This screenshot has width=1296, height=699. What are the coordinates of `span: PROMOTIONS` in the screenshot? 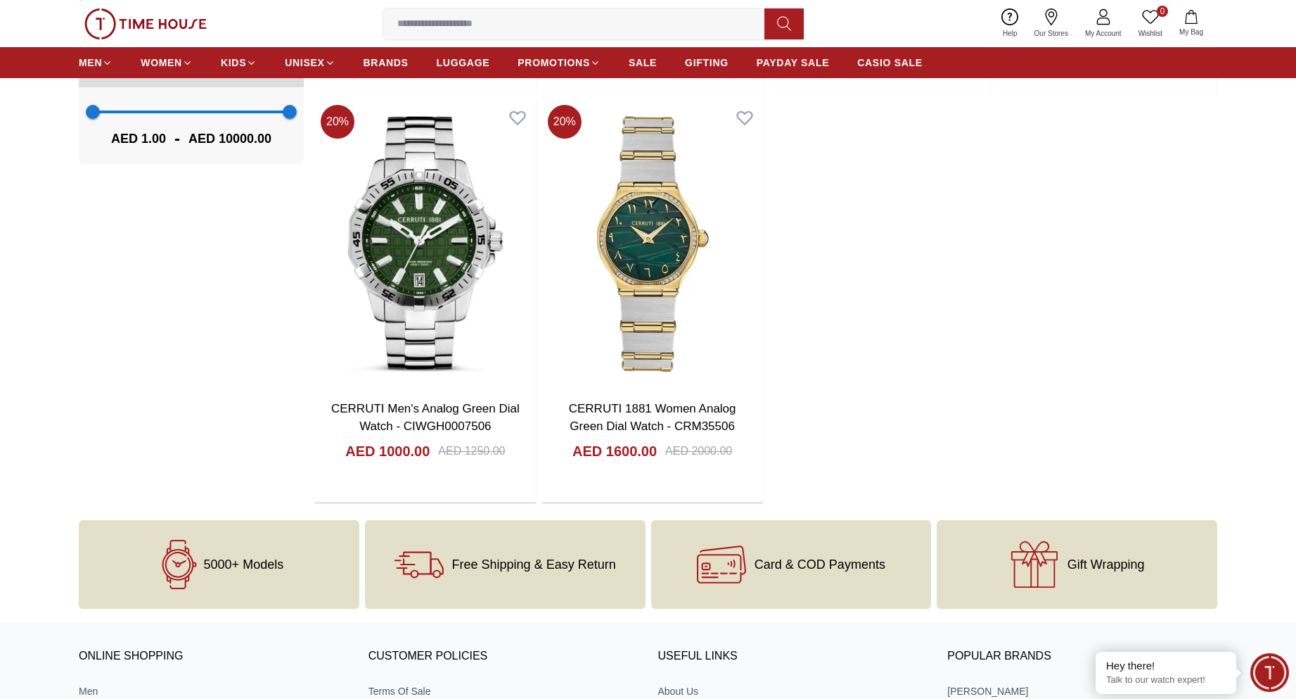 It's located at (554, 63).